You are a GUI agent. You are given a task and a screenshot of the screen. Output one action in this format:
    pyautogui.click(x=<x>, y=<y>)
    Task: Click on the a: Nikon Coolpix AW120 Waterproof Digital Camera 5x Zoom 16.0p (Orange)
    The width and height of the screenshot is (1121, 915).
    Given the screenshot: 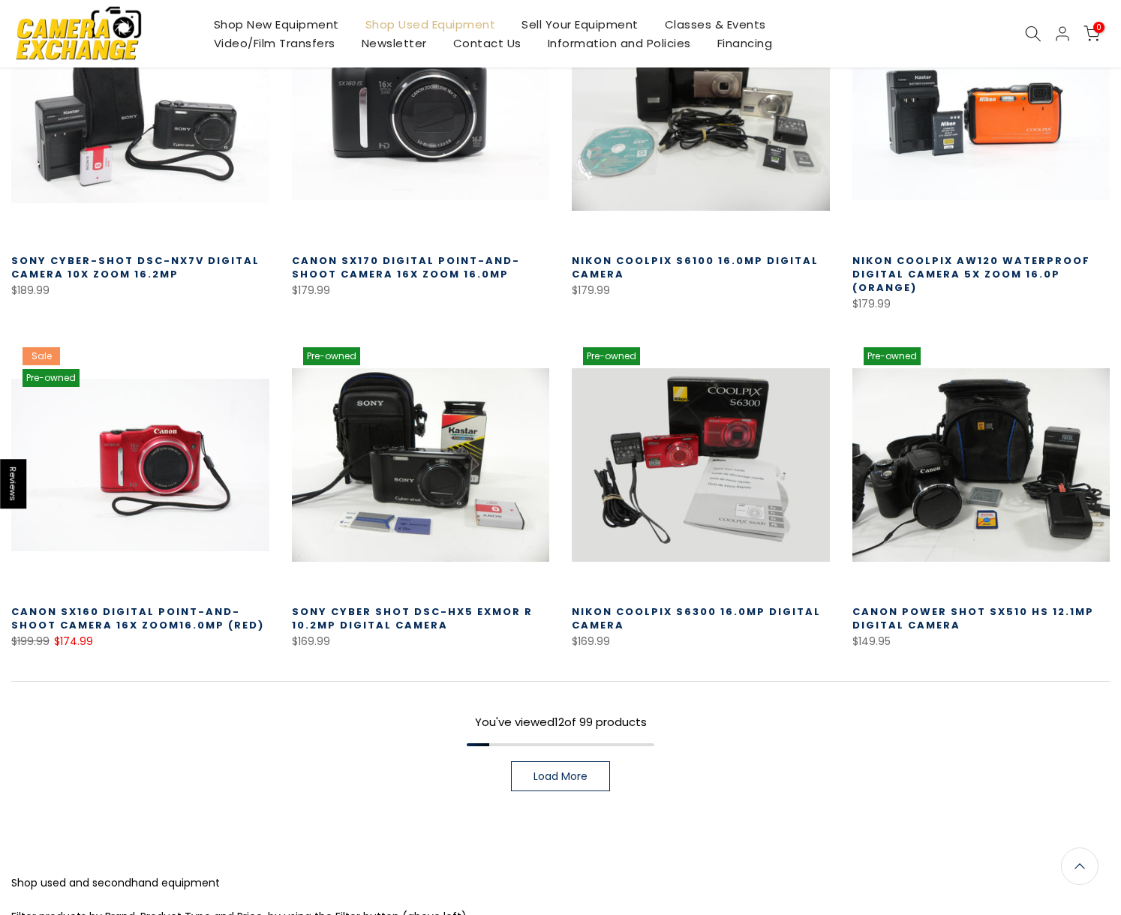 What is the action you would take?
    pyautogui.click(x=971, y=274)
    